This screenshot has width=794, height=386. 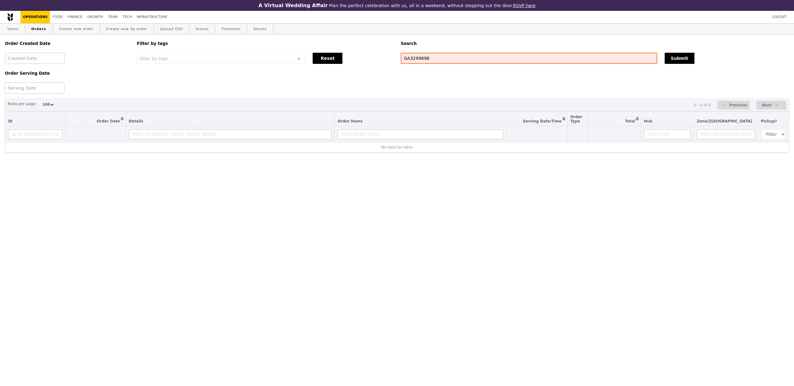 I want to click on span: Details, so click(x=136, y=121).